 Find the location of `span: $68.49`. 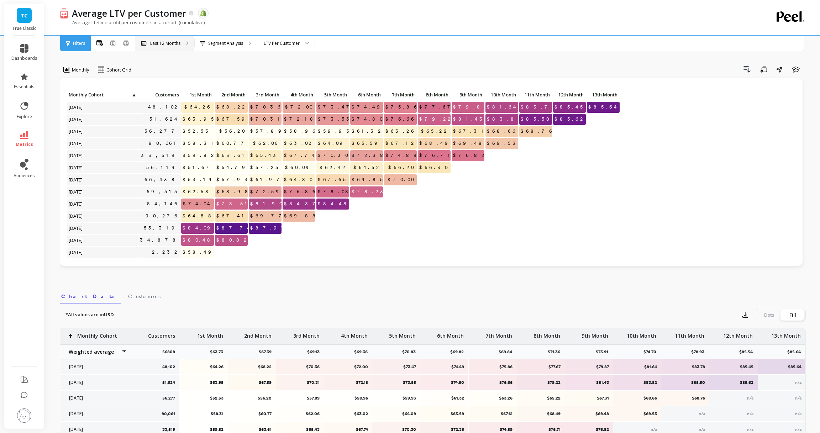

span: $68.49 is located at coordinates (436, 143).